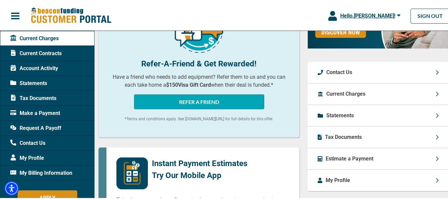 The width and height of the screenshot is (448, 199). Describe the element at coordinates (27, 157) in the screenshot. I see `span: My Profile` at that location.